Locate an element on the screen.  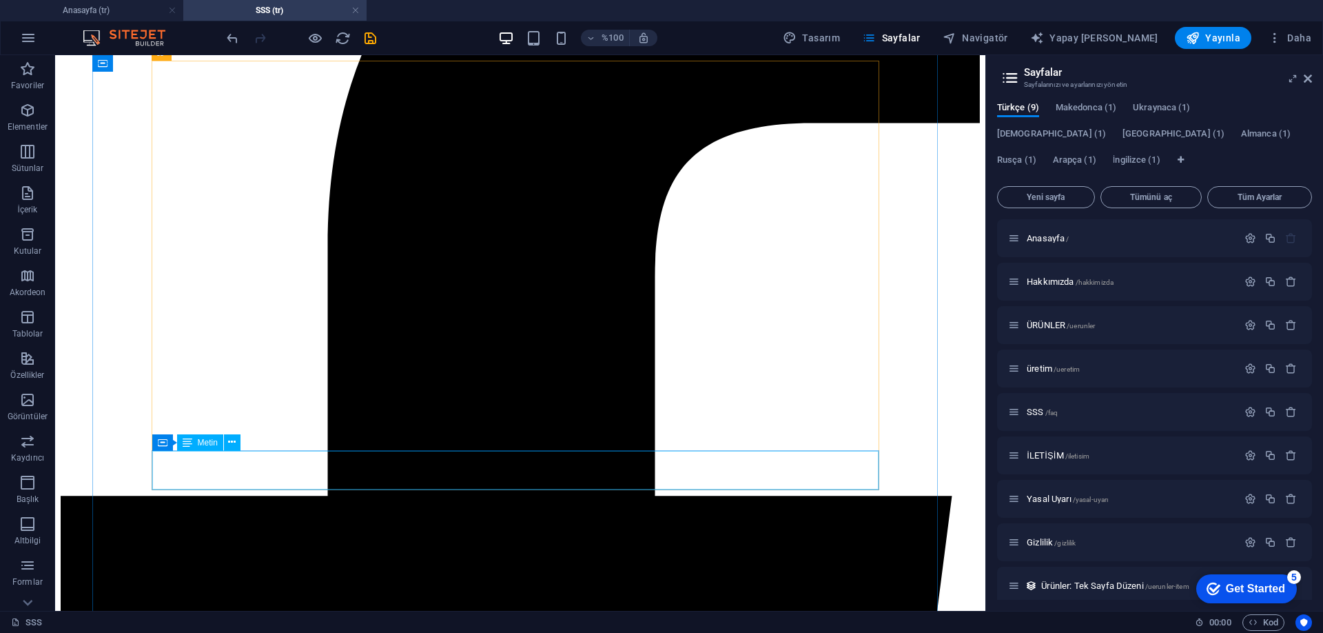
font: Sütunlar is located at coordinates (28, 168).